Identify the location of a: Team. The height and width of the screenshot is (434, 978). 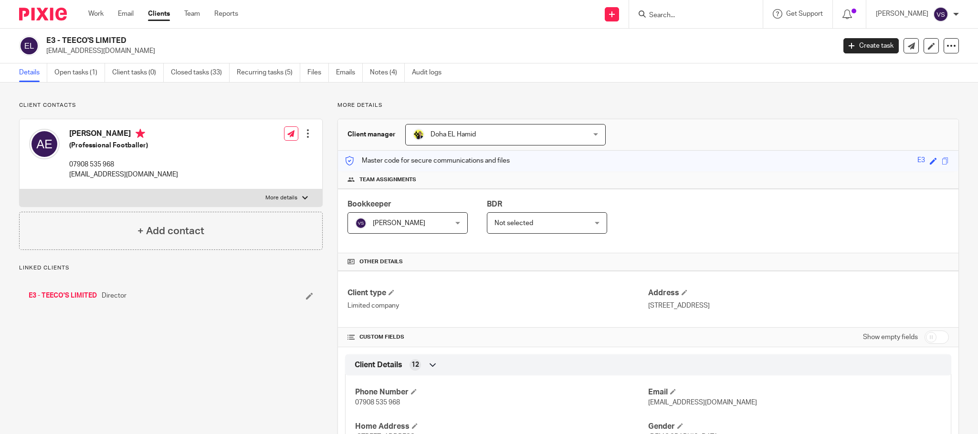
(192, 14).